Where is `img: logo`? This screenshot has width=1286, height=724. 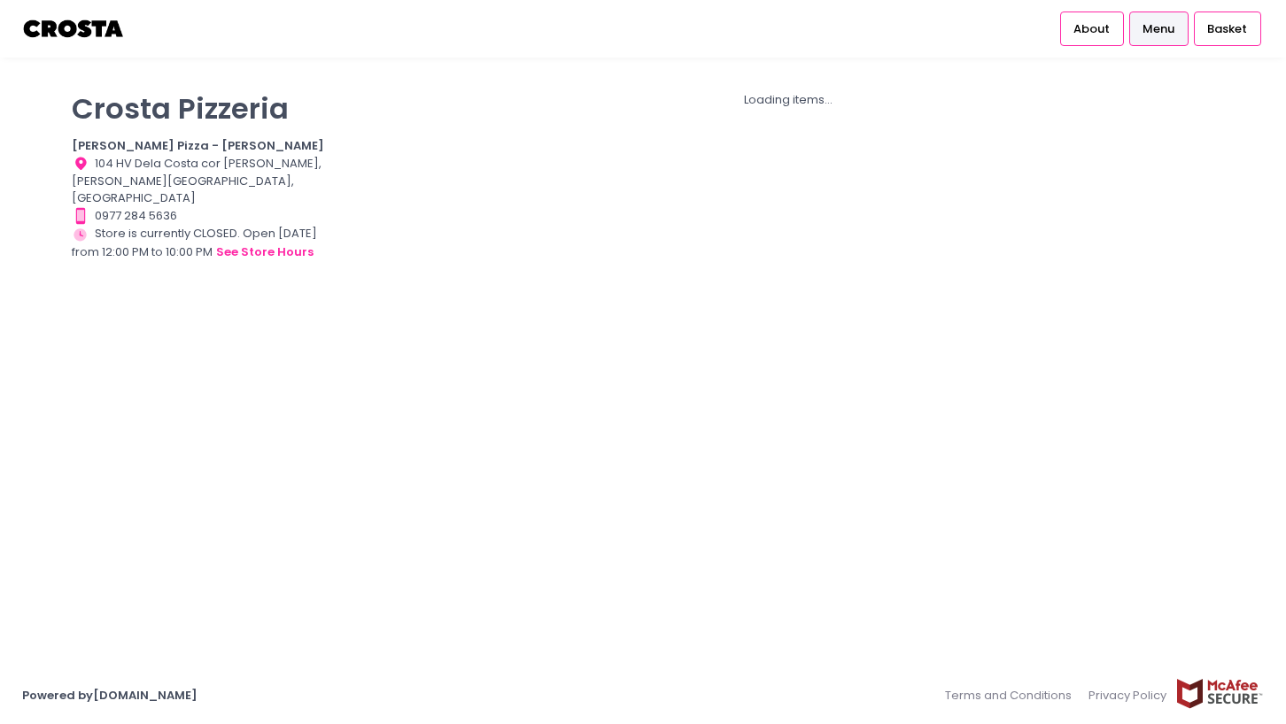 img: logo is located at coordinates (73, 28).